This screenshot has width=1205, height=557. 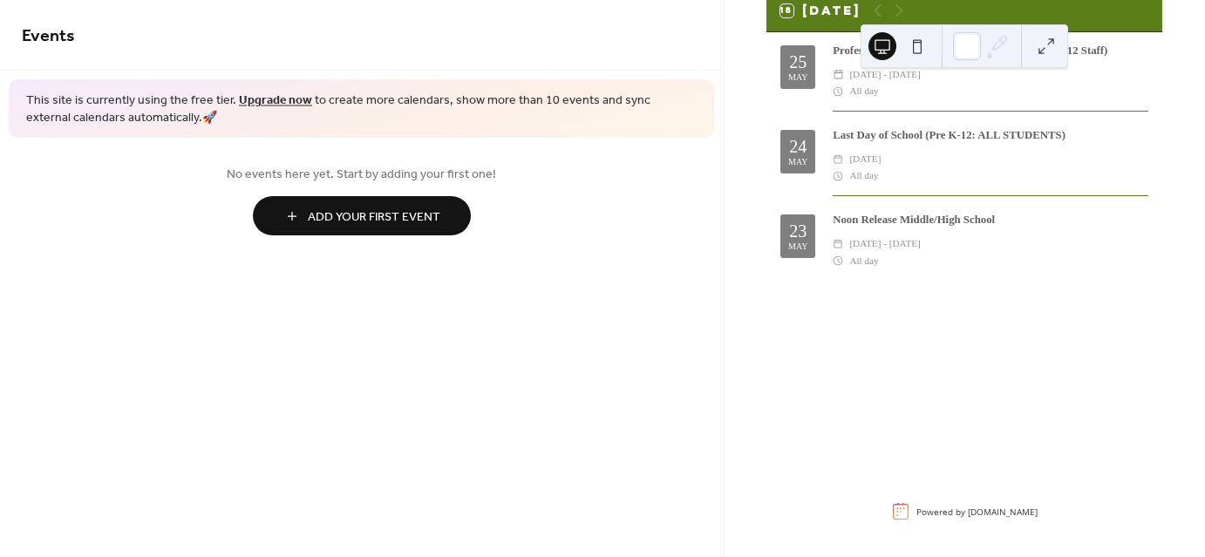 I want to click on div: Last Day of School (Pre K-12: ALL STUDENTS), so click(x=991, y=135).